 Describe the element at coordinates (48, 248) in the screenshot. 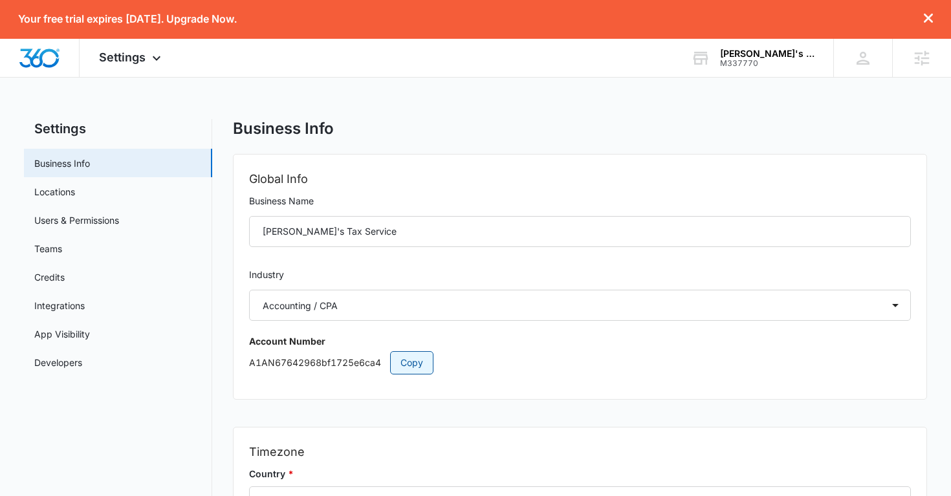

I see `a: Teams` at that location.